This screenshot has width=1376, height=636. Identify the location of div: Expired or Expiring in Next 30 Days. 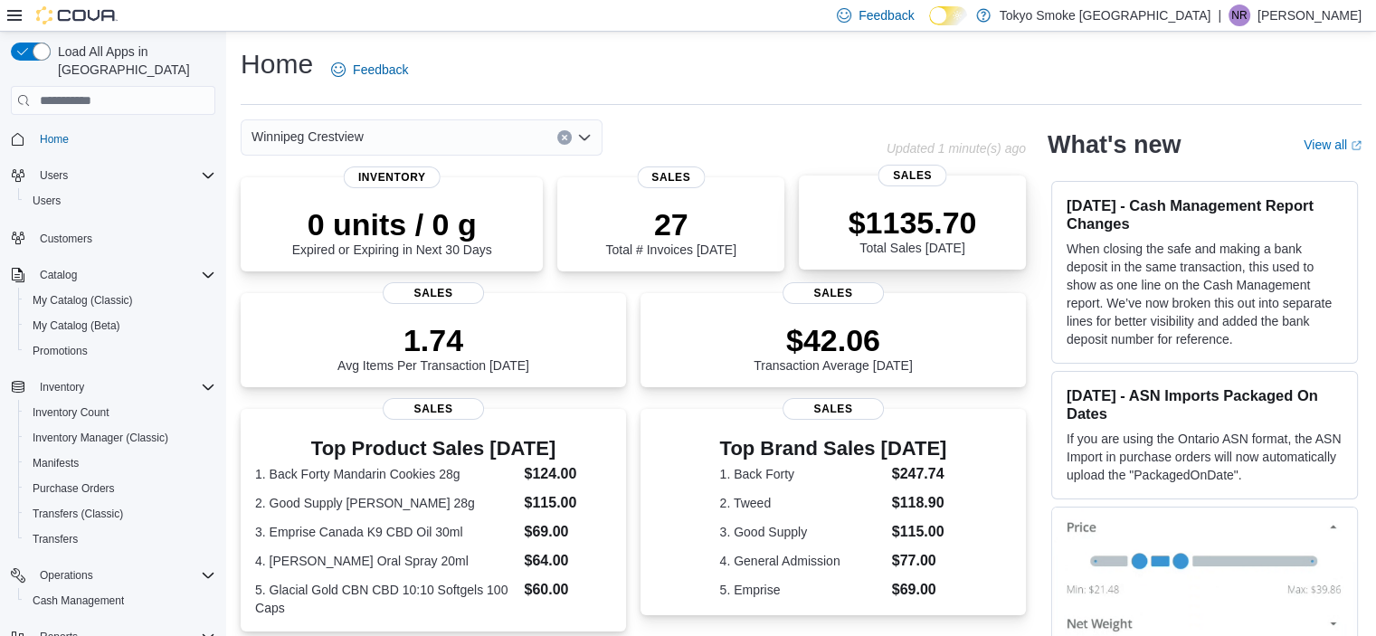
(392, 232).